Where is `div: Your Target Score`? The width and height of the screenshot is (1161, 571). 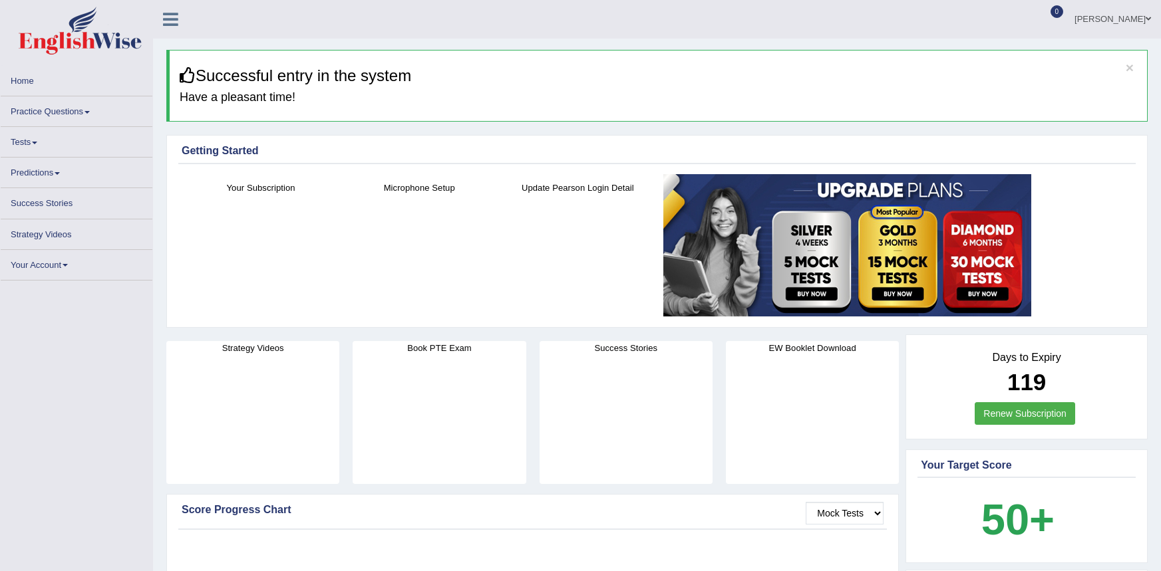 div: Your Target Score is located at coordinates (1026, 466).